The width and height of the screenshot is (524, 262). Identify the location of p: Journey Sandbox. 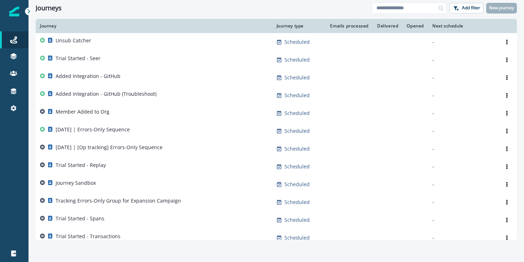
(76, 183).